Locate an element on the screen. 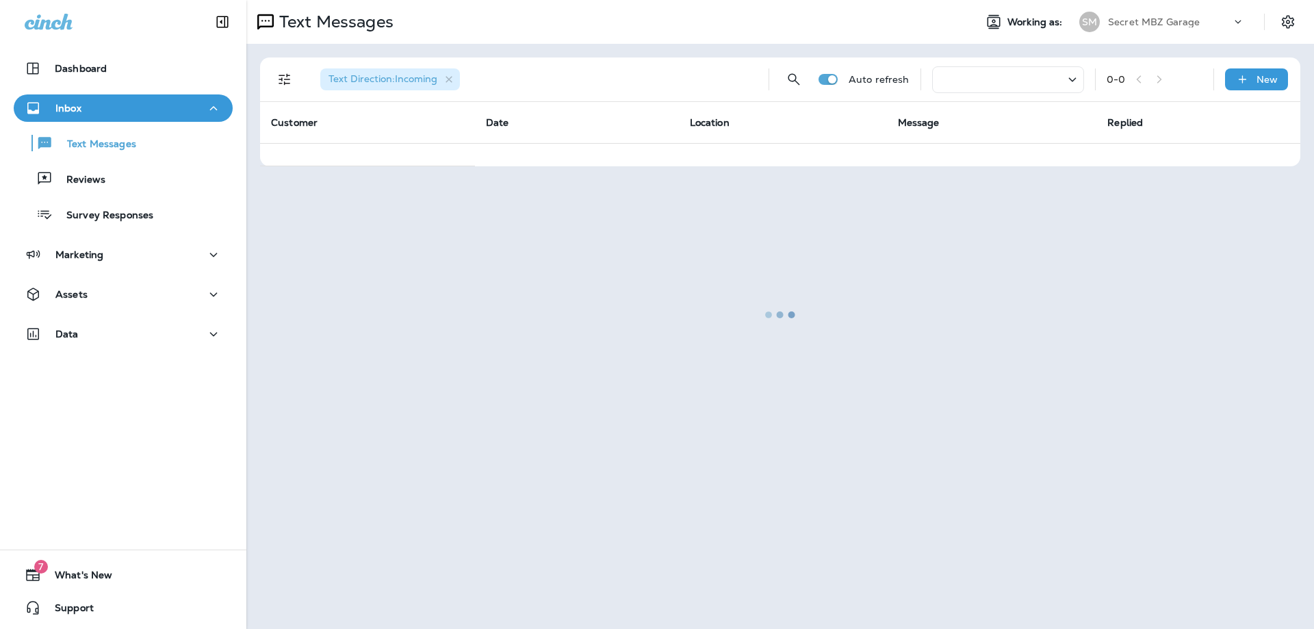 The width and height of the screenshot is (1314, 629). p: Assets is located at coordinates (71, 294).